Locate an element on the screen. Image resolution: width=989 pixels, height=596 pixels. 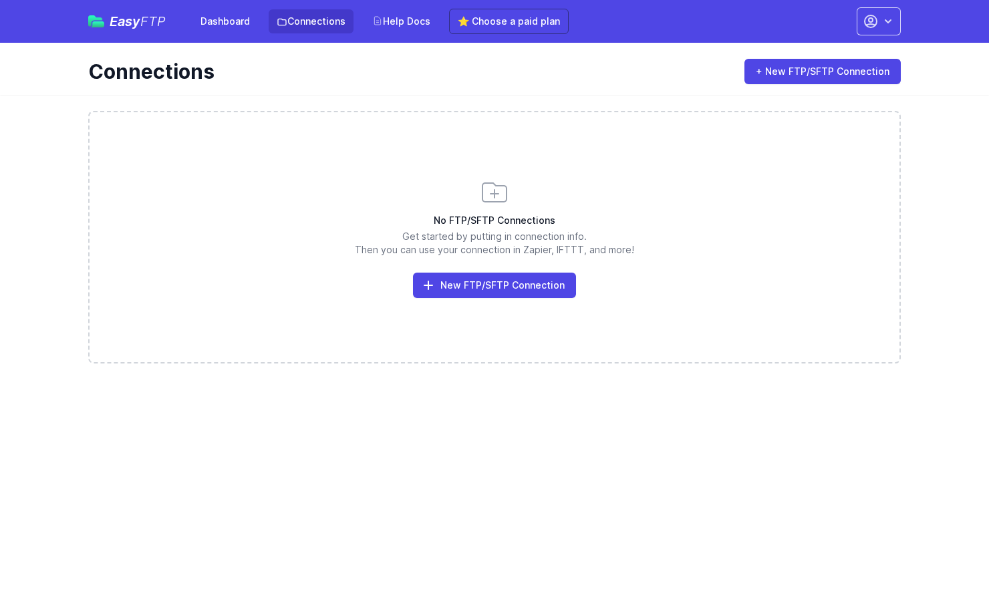
a: Help Docs is located at coordinates (401, 21).